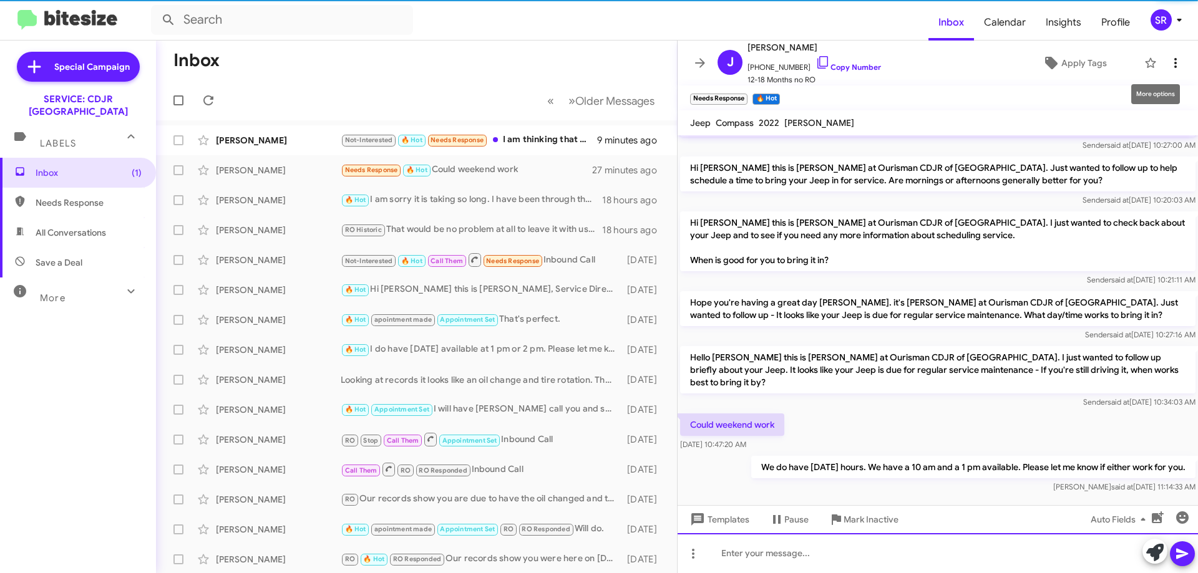 This screenshot has height=573, width=1198. I want to click on p: Could weekend work, so click(732, 425).